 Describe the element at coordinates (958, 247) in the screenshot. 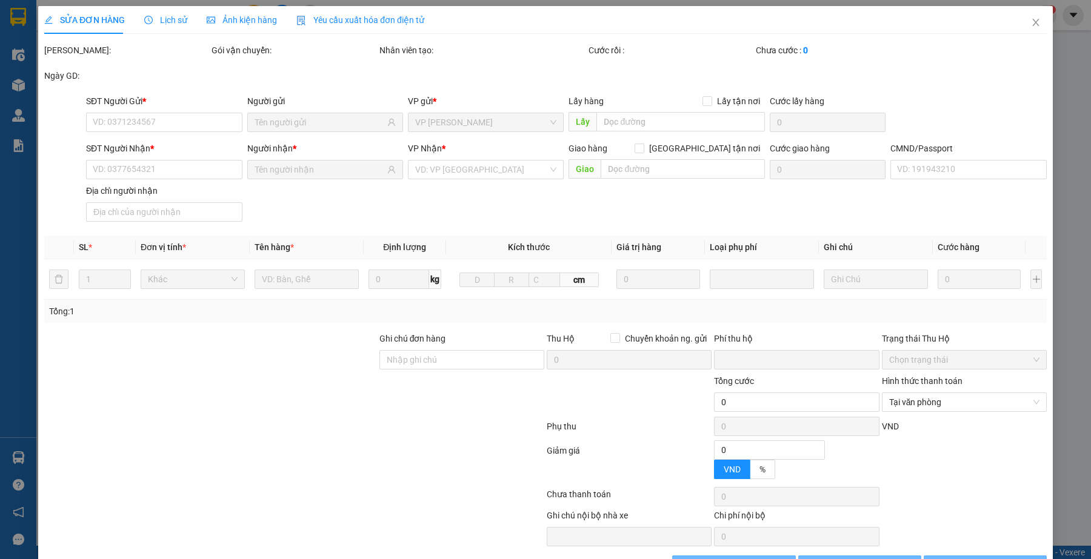

I see `span: Cước hàng` at that location.